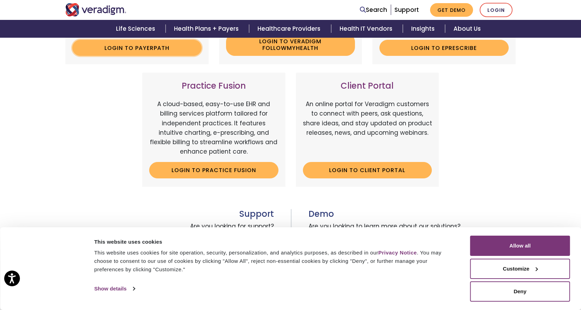  Describe the element at coordinates (214, 86) in the screenshot. I see `h3: Practice Fusion` at that location.